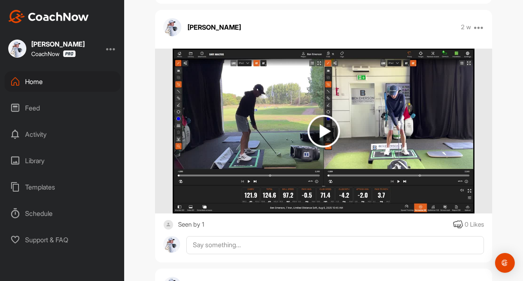 The image size is (523, 281). I want to click on img: play, so click(324, 131).